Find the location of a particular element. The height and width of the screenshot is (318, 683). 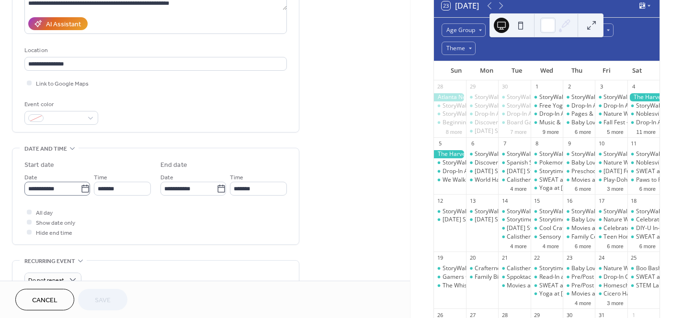

div: 19 is located at coordinates (440, 258).